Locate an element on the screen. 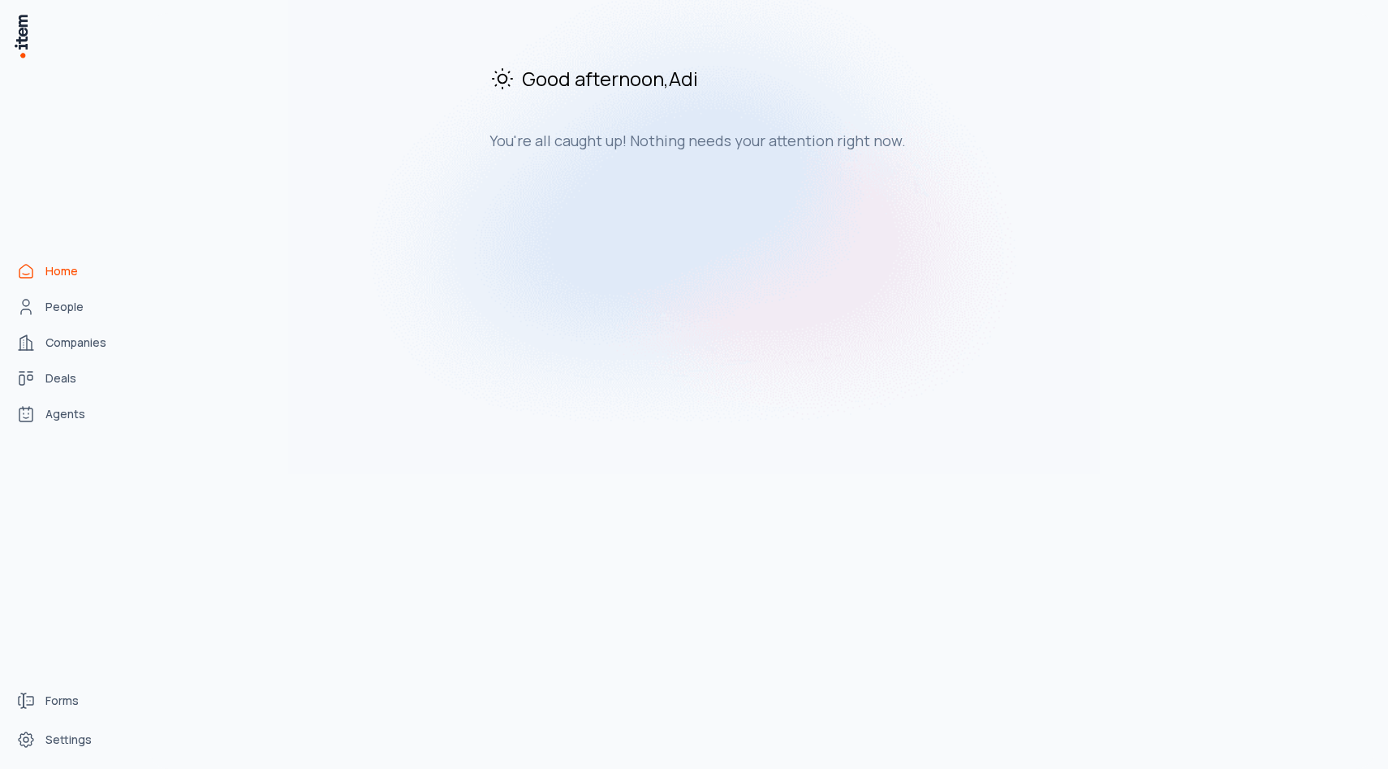 The image size is (1388, 769). span: Companies is located at coordinates (76, 343).